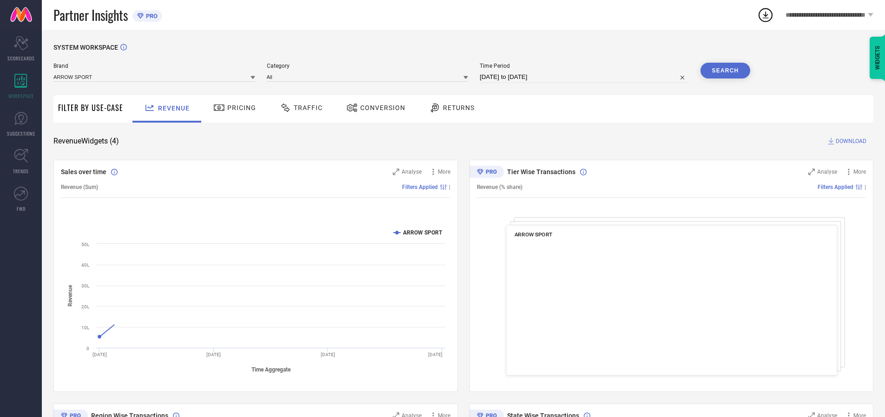  Describe the element at coordinates (541, 172) in the screenshot. I see `span: Tier Wise Transactions` at that location.